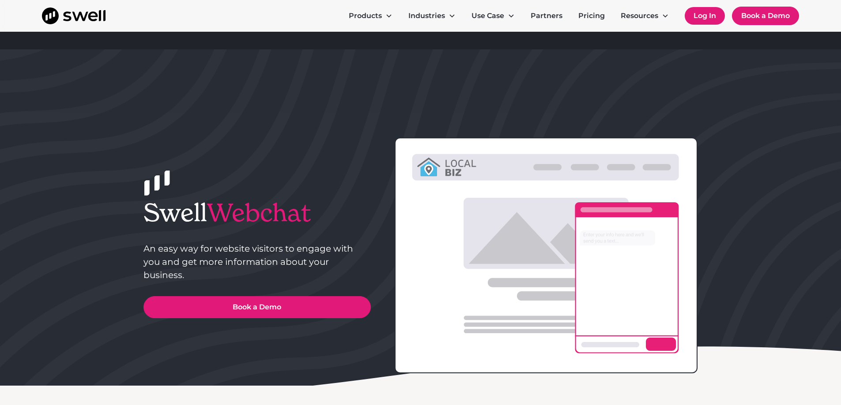 Image resolution: width=841 pixels, height=405 pixels. What do you see at coordinates (546, 16) in the screenshot?
I see `a: Partners` at bounding box center [546, 16].